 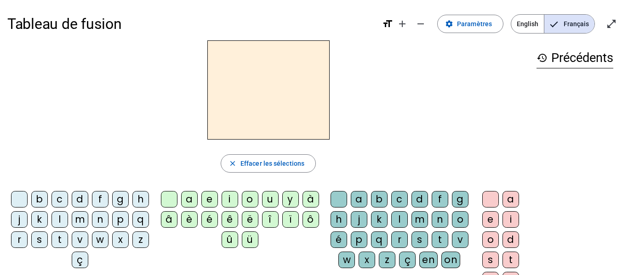 What do you see at coordinates (230, 240) in the screenshot?
I see `div: û` at bounding box center [230, 240].